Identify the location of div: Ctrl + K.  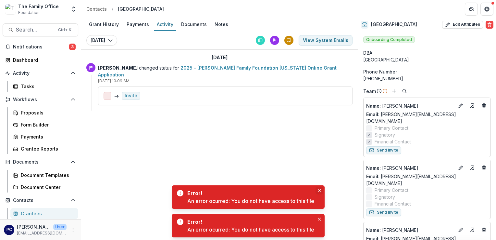
(65, 30).